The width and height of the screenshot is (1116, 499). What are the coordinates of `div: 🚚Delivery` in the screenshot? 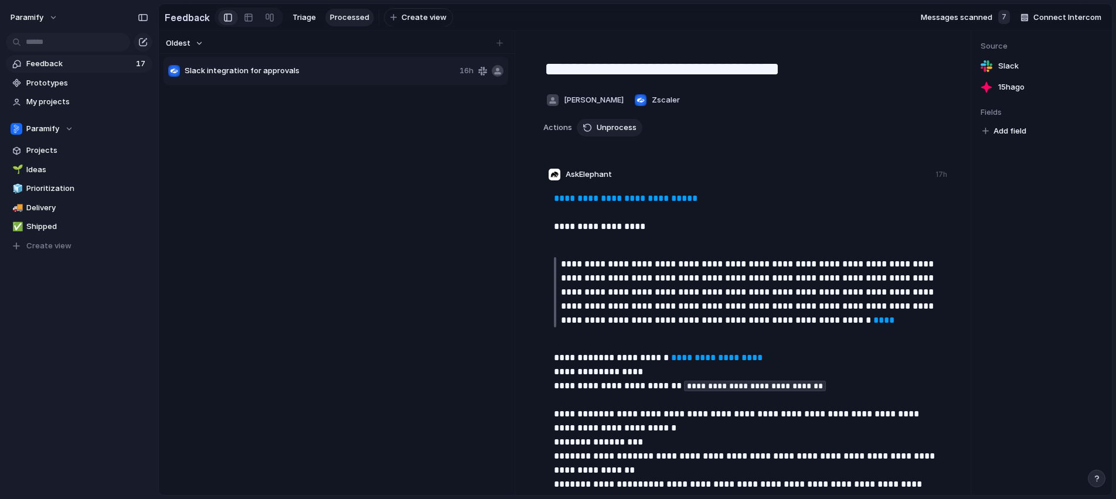 It's located at (79, 208).